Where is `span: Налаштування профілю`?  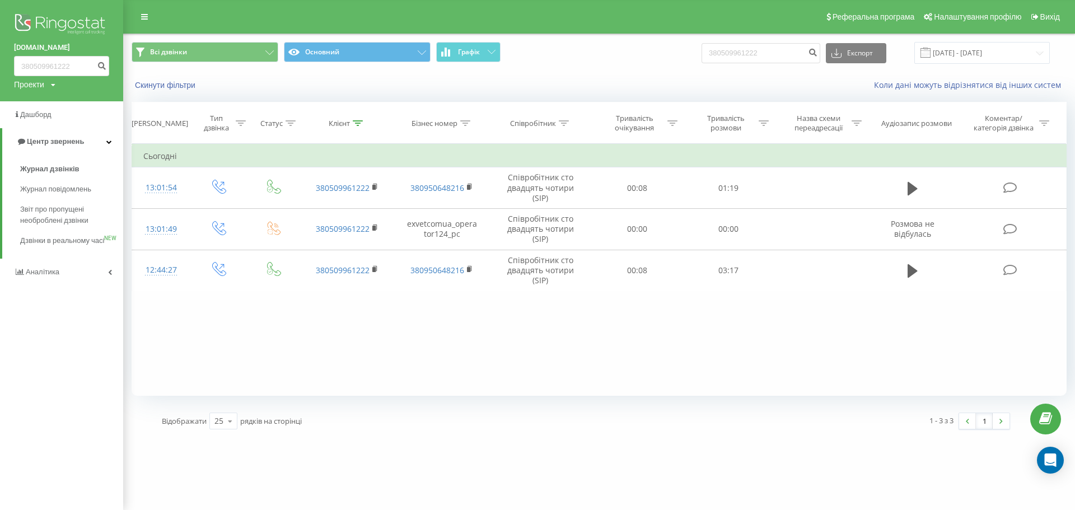 span: Налаштування профілю is located at coordinates (977, 17).